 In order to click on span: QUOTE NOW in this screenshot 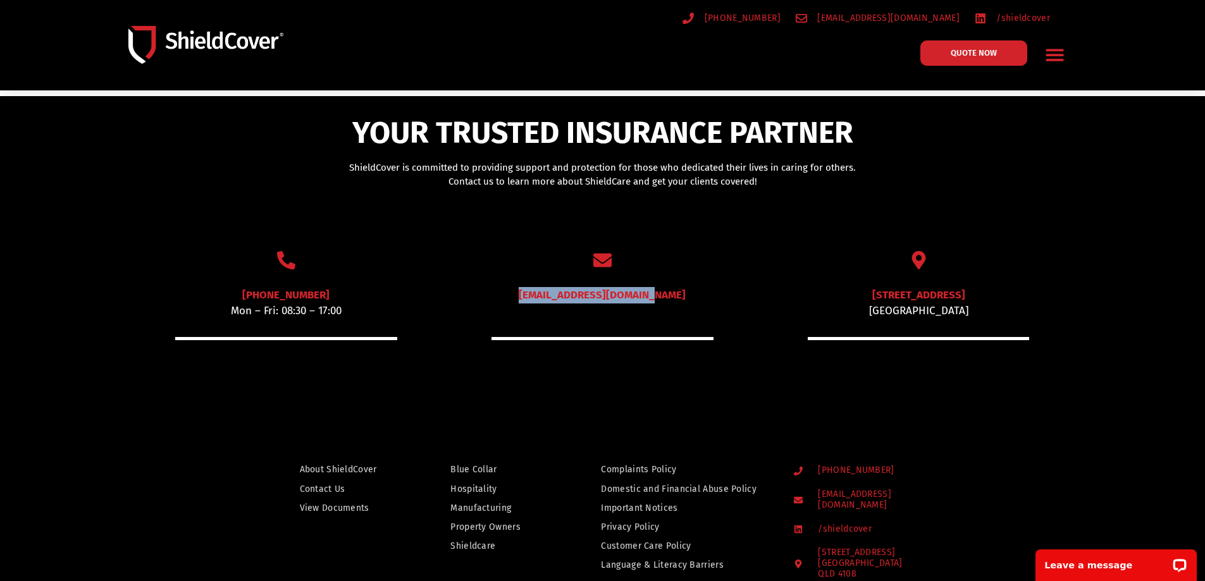, I will do `click(973, 52)`.